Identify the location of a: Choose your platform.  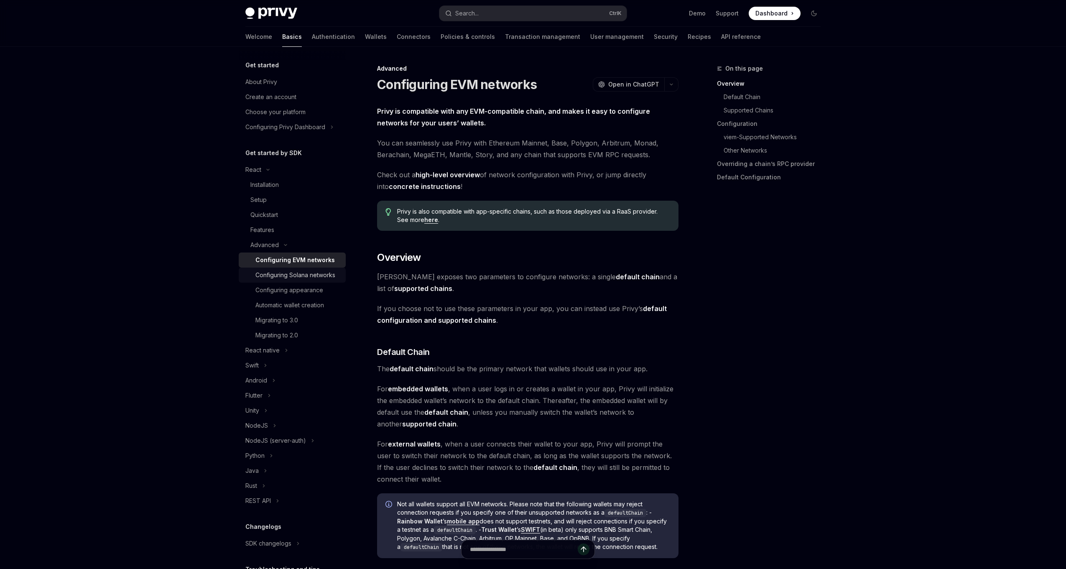
(292, 112).